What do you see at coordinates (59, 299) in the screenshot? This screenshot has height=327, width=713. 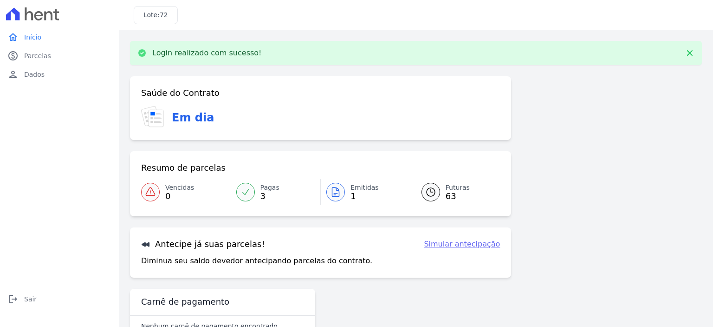 I see `a: logoutSair` at bounding box center [59, 299].